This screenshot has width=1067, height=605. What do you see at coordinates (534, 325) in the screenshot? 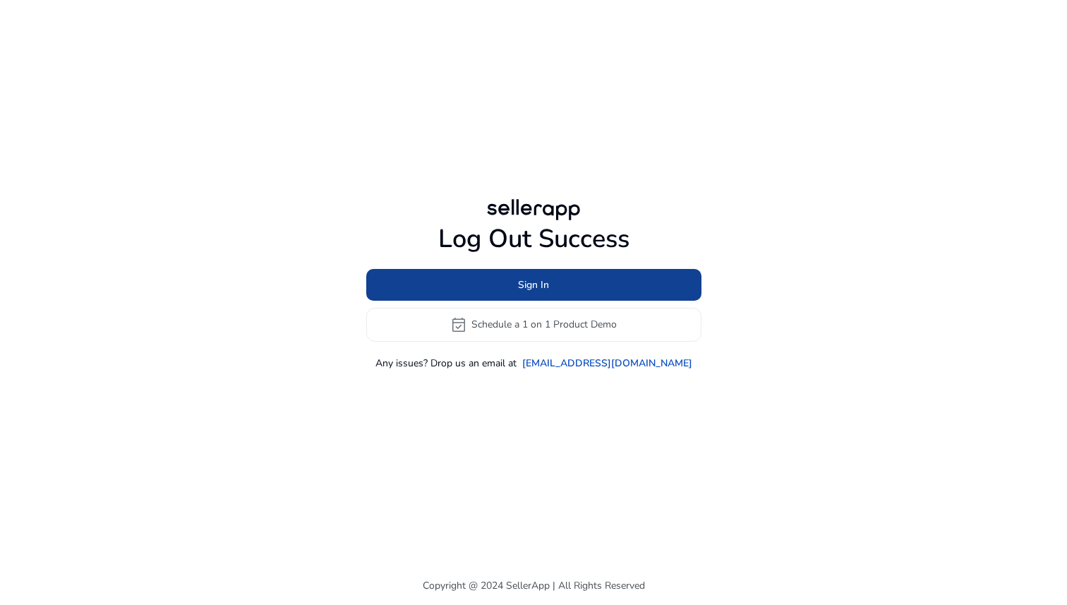
I see `button: event_availableSchedule a 1 on 1 Product Demo` at bounding box center [534, 325].